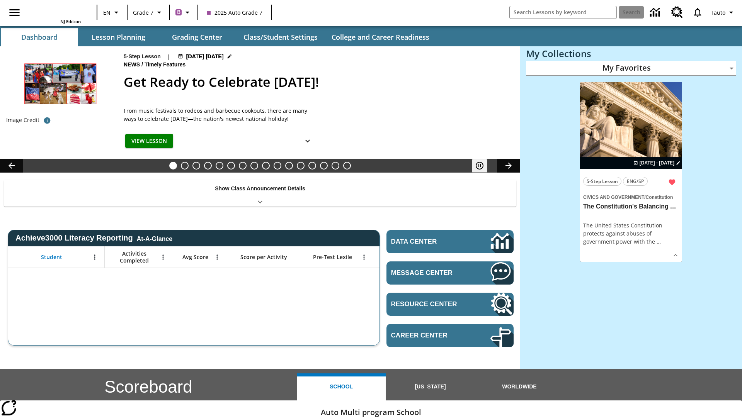 The width and height of the screenshot is (742, 417). What do you see at coordinates (657, 163) in the screenshot?
I see `button: Aug 24 - Aug 24 Choose Dates` at bounding box center [657, 163].